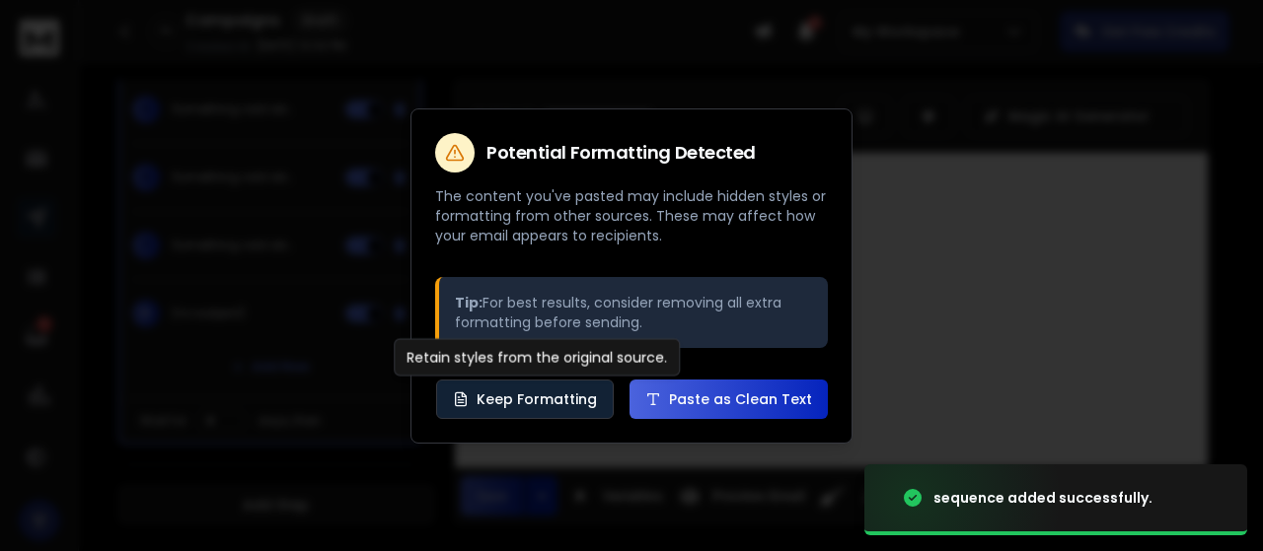 Image resolution: width=1263 pixels, height=551 pixels. I want to click on h2: Potential Formatting Detected, so click(620, 153).